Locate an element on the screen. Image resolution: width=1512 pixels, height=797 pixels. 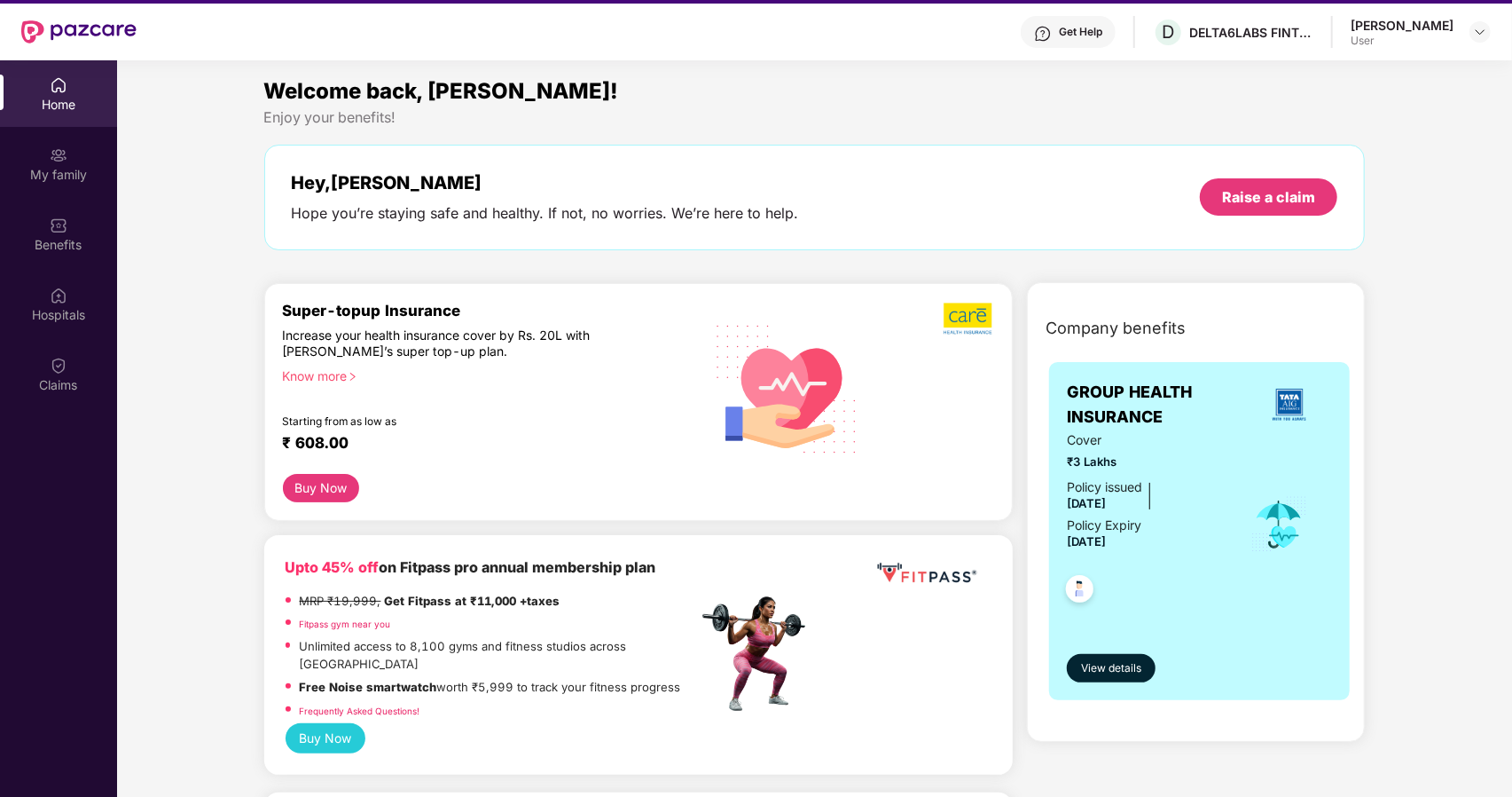
div: Raise a claim is located at coordinates (1268, 197).